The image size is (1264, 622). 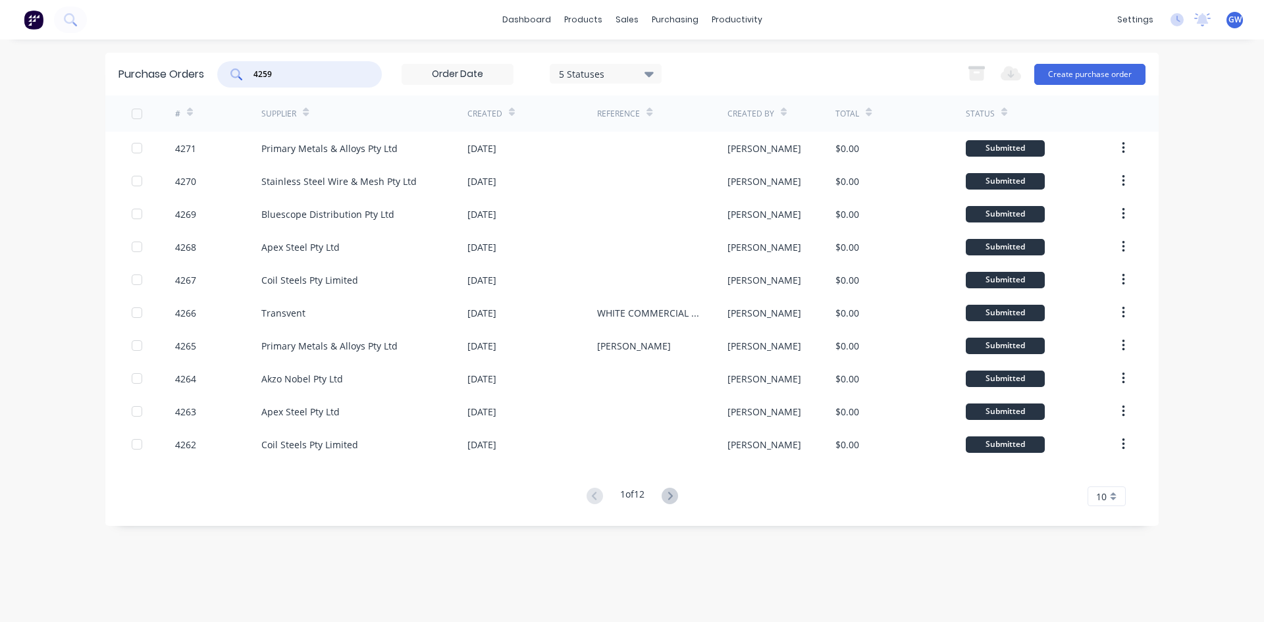 What do you see at coordinates (1101, 496) in the screenshot?
I see `span: 10` at bounding box center [1101, 496].